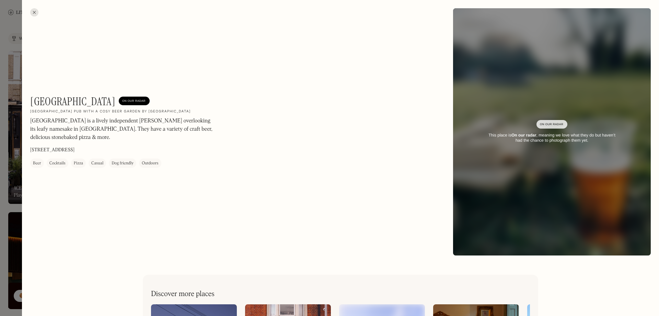  I want to click on div: This place is , meaning we love what they do but haven’t had the chance to photograph them yet., so click(552, 137).